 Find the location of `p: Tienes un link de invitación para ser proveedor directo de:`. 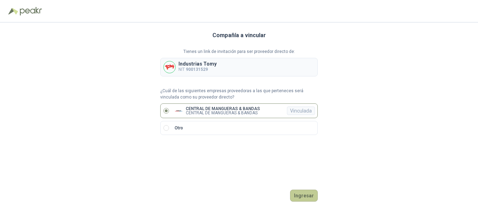

p: Tienes un link de invitación para ser proveedor directo de: is located at coordinates (239, 51).